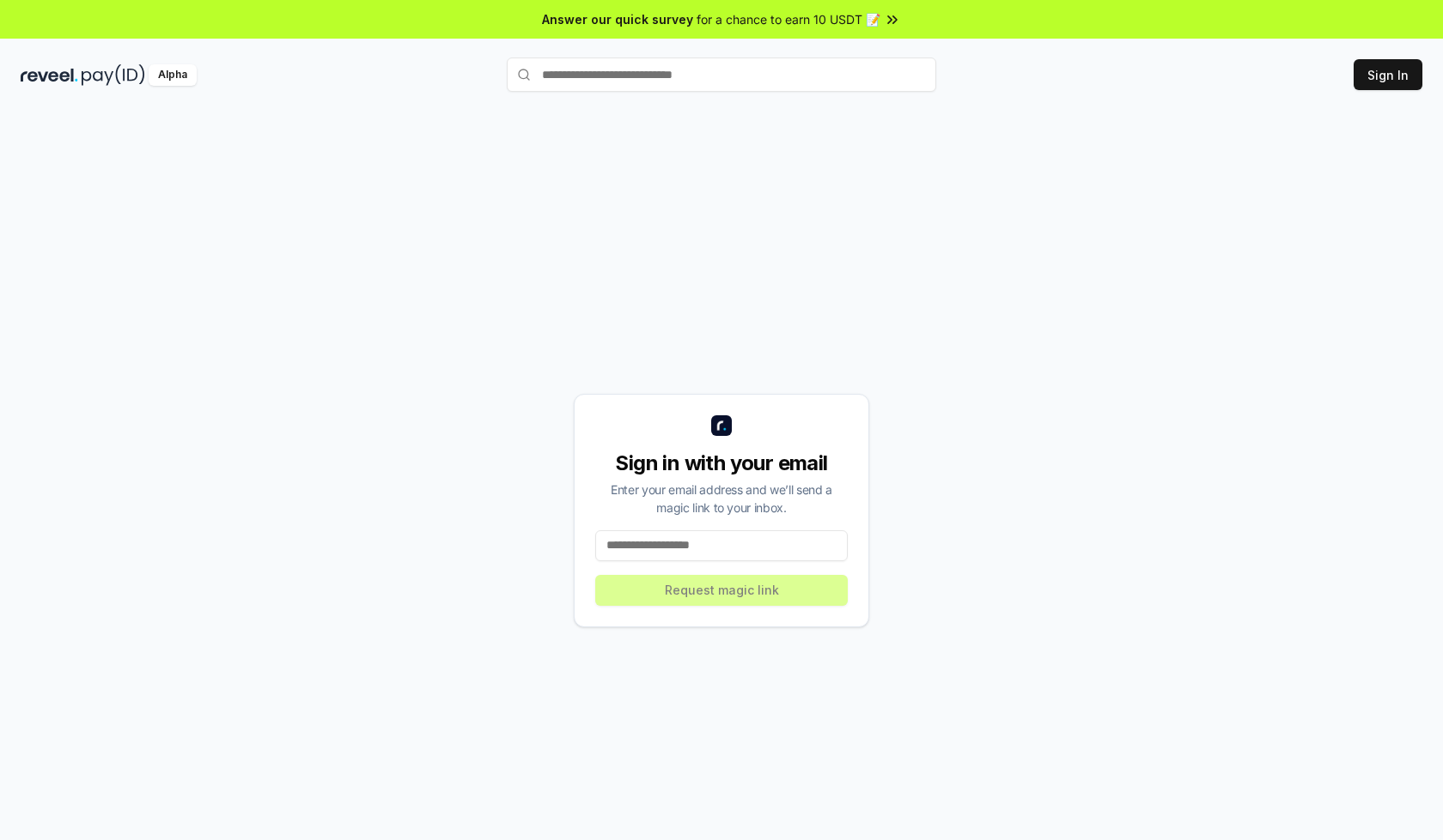  What do you see at coordinates (49, 75) in the screenshot?
I see `img: reveel_dark` at bounding box center [49, 75].